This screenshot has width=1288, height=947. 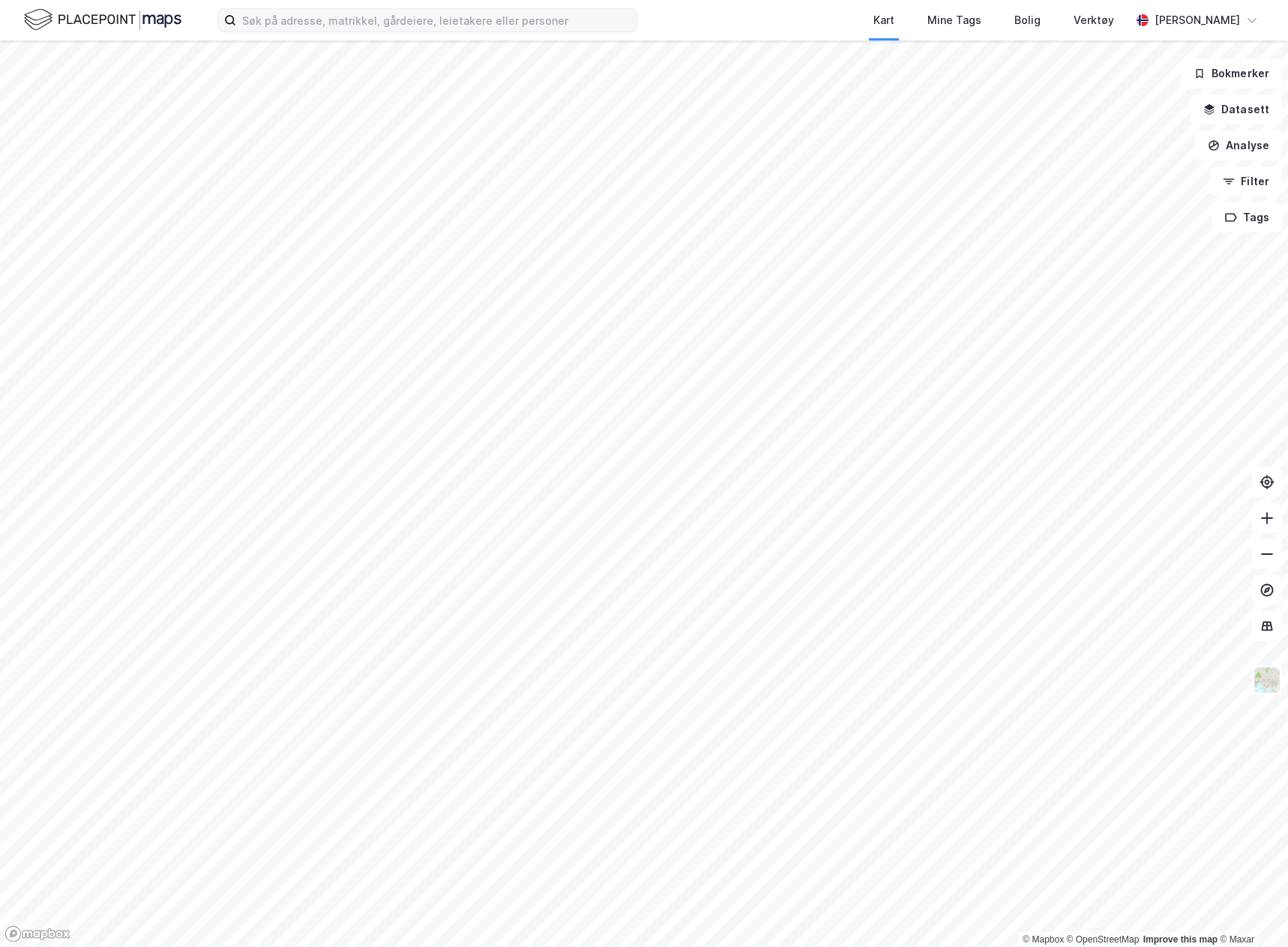 What do you see at coordinates (1094, 21) in the screenshot?
I see `div: Verktøy` at bounding box center [1094, 21].